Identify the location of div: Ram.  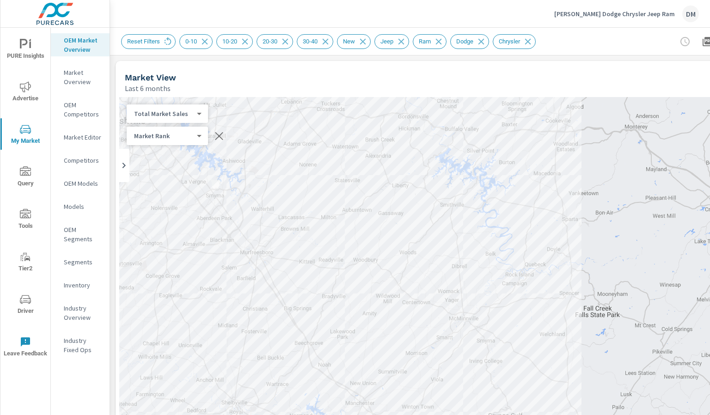
(429, 42).